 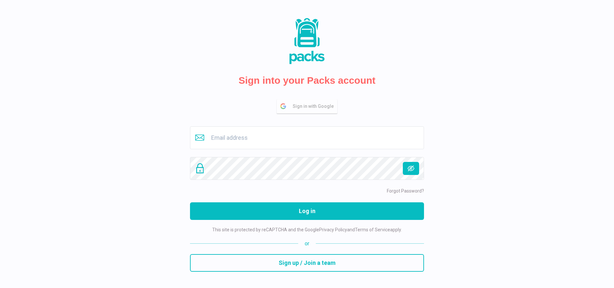 I want to click on span: Sign in with Google, so click(x=315, y=106).